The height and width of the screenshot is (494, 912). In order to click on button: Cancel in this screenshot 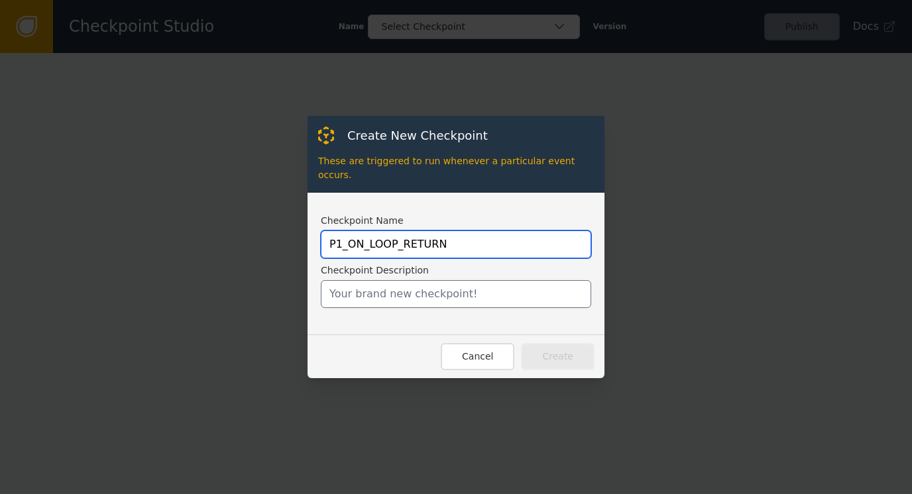, I will do `click(477, 356)`.